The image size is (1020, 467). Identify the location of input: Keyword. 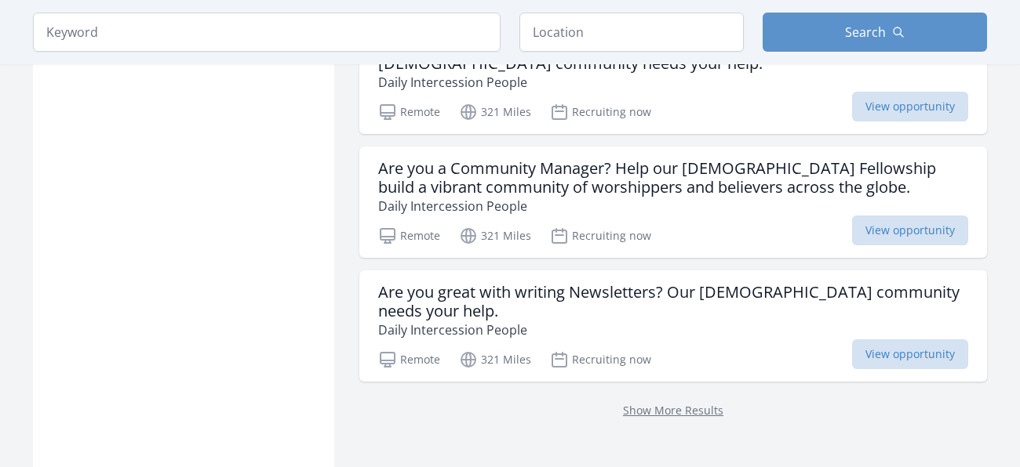
(267, 32).